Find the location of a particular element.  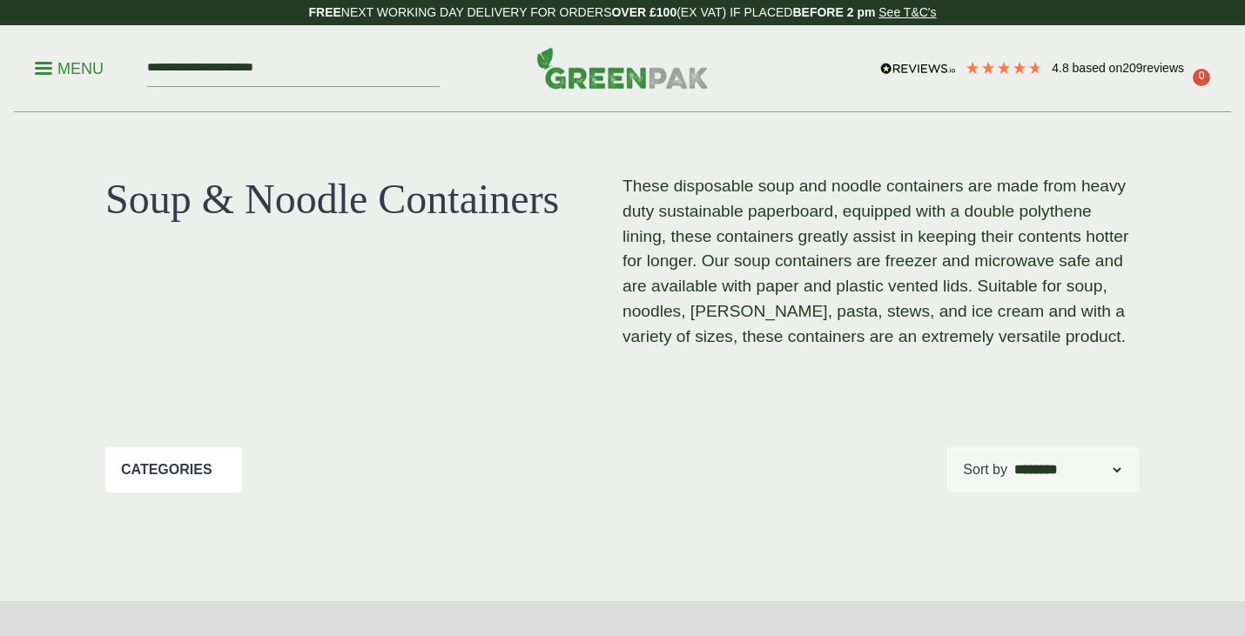

a: Menu is located at coordinates (69, 67).